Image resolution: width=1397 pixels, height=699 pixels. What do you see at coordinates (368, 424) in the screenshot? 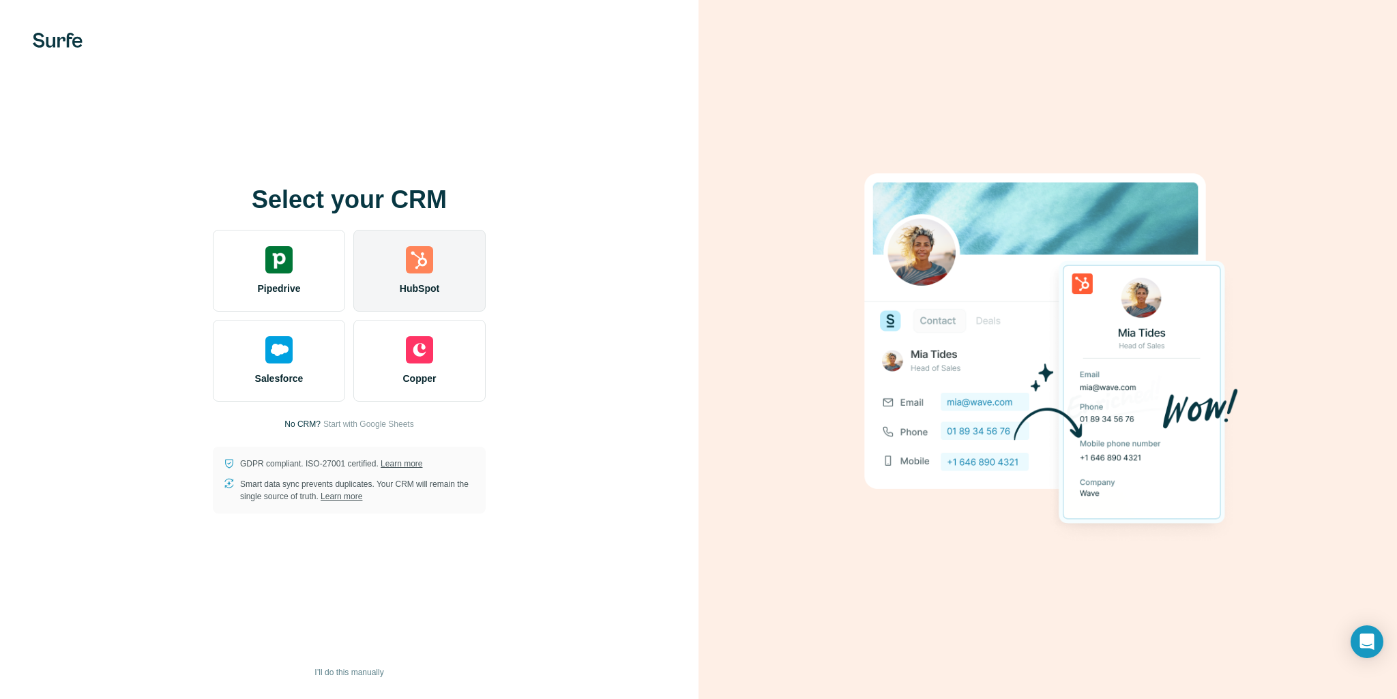
I see `span: Start with Google Sheets` at bounding box center [368, 424].